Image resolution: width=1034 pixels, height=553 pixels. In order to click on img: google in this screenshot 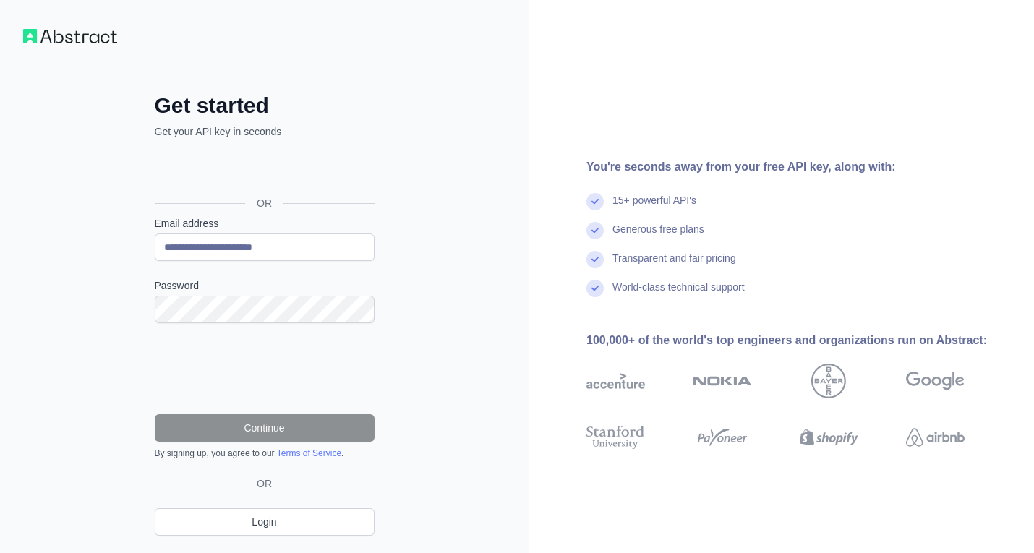, I will do `click(935, 381)`.